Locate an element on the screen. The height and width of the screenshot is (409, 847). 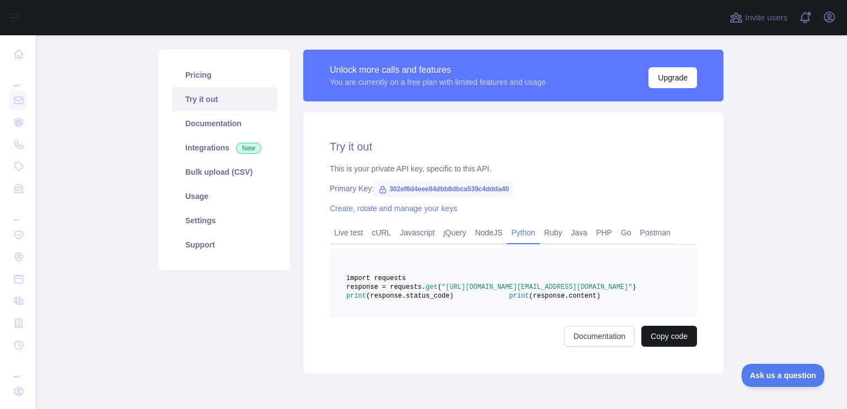
a: Java is located at coordinates (579, 233).